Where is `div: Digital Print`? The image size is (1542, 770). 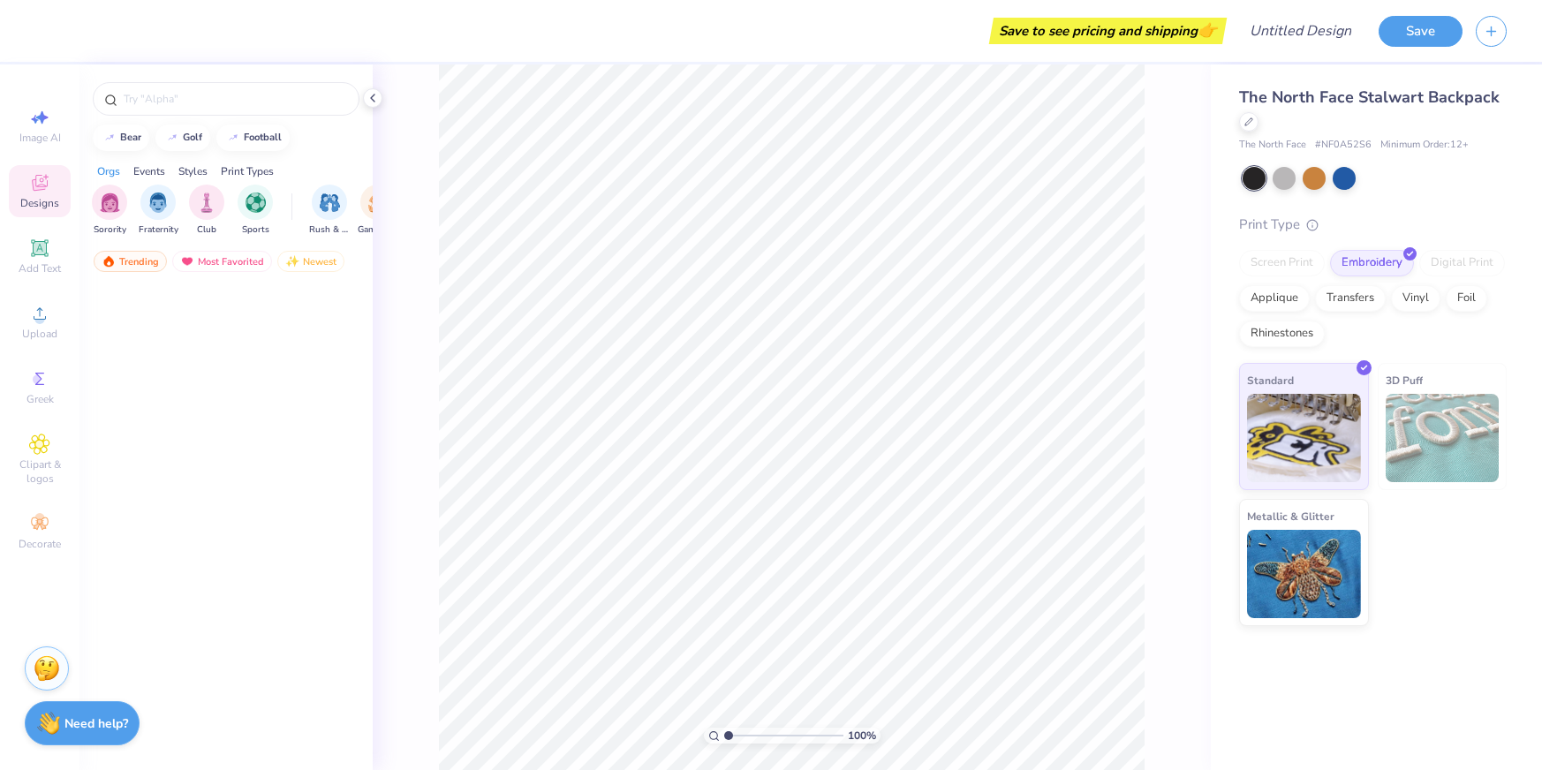
div: Digital Print is located at coordinates (1462, 263).